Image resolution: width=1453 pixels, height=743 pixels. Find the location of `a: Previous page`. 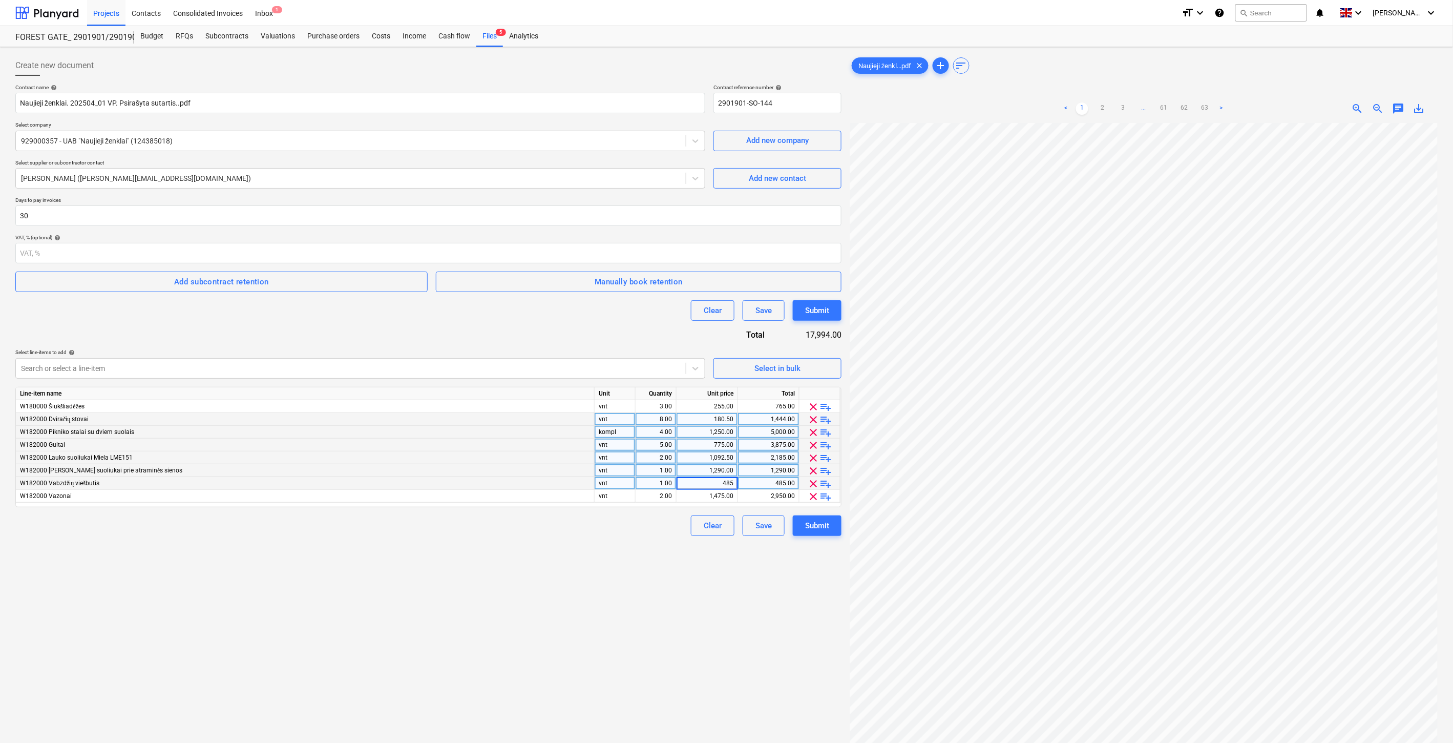

a: Previous page is located at coordinates (1066, 109).